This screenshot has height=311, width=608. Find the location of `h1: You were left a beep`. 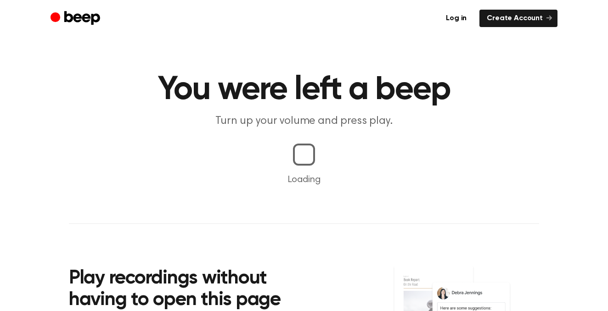

h1: You were left a beep is located at coordinates (304, 90).